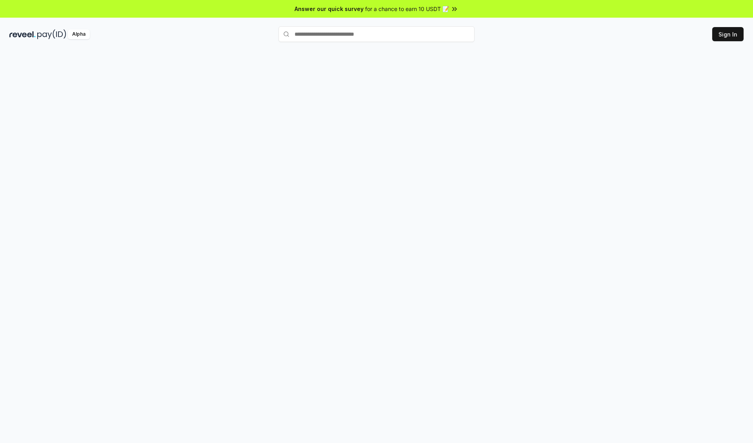 Image resolution: width=753 pixels, height=443 pixels. I want to click on span: for a chance to earn 10 USDT 📝, so click(407, 9).